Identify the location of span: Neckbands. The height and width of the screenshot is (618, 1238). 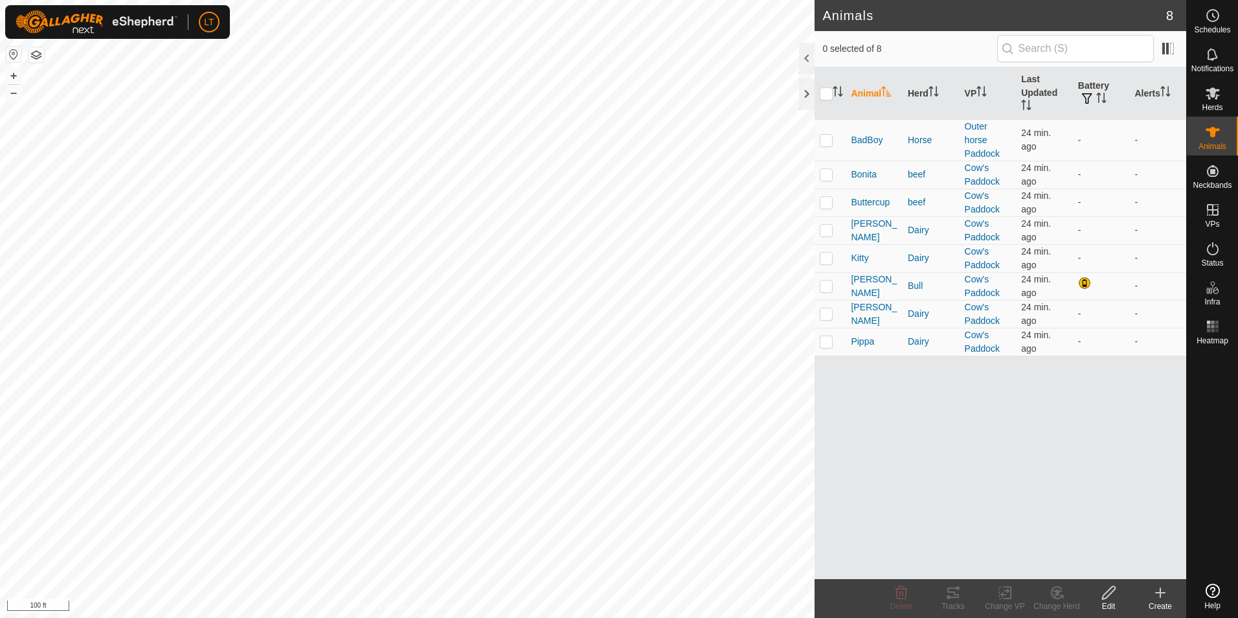
(1212, 185).